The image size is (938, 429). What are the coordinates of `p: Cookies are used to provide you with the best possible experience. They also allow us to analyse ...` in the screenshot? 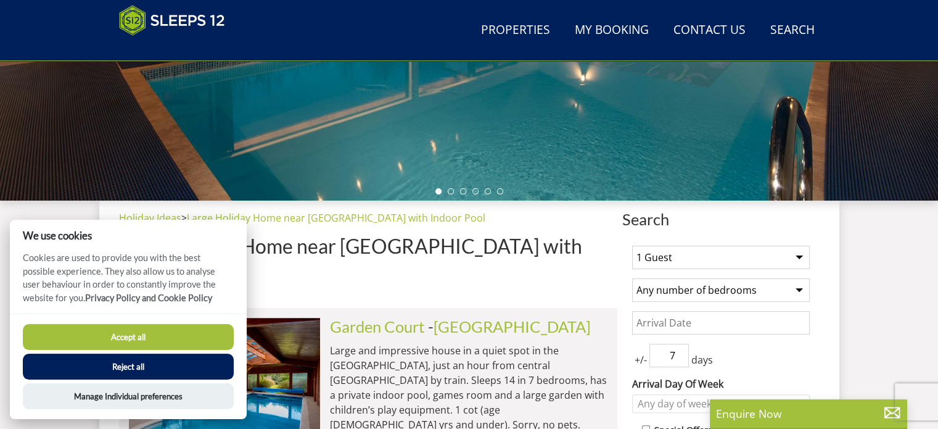 It's located at (128, 282).